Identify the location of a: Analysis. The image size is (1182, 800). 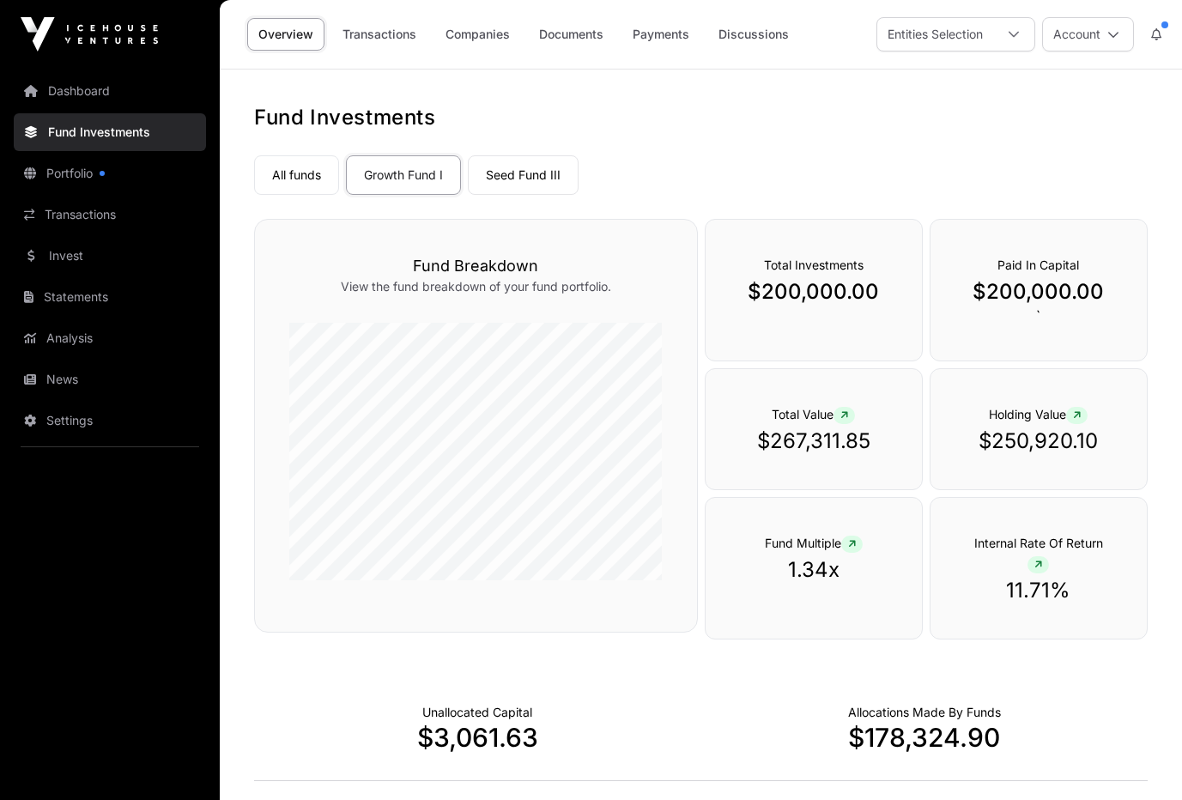
(110, 338).